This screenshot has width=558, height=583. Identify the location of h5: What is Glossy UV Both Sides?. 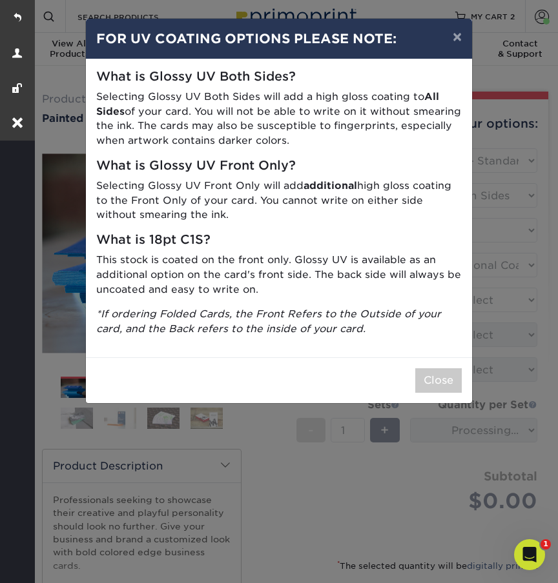
(279, 77).